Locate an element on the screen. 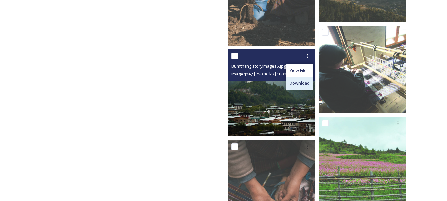  span: Download is located at coordinates (299, 83).